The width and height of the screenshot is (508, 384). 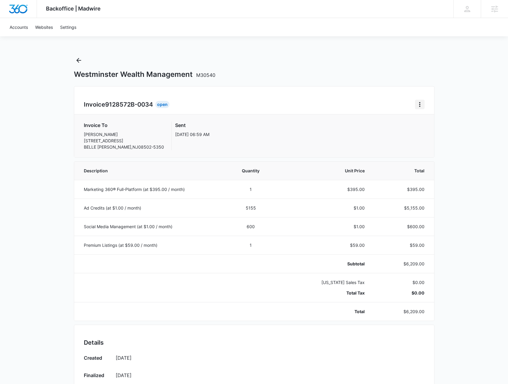 What do you see at coordinates (150, 226) in the screenshot?
I see `p: Social Media Management (at $1.00 / month)` at bounding box center [150, 226].